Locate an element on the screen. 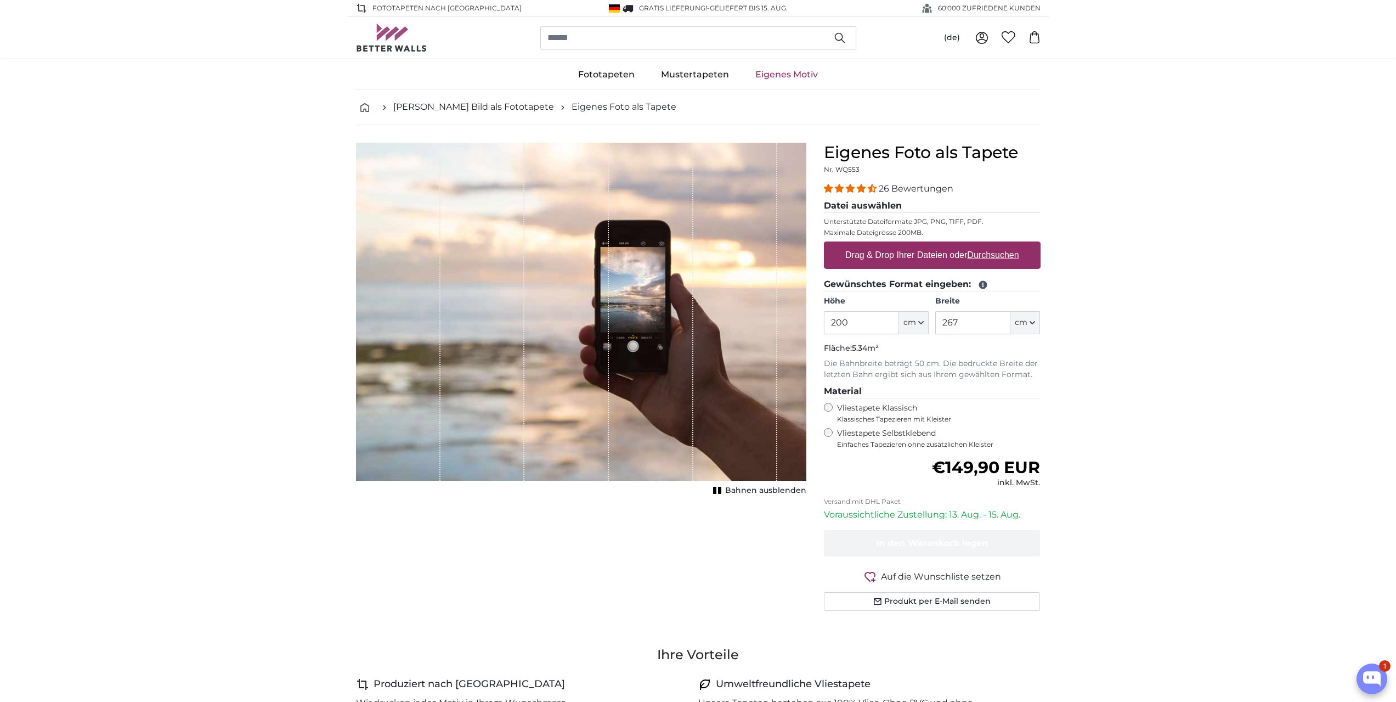  span: €149,90 EUR is located at coordinates (986, 467).